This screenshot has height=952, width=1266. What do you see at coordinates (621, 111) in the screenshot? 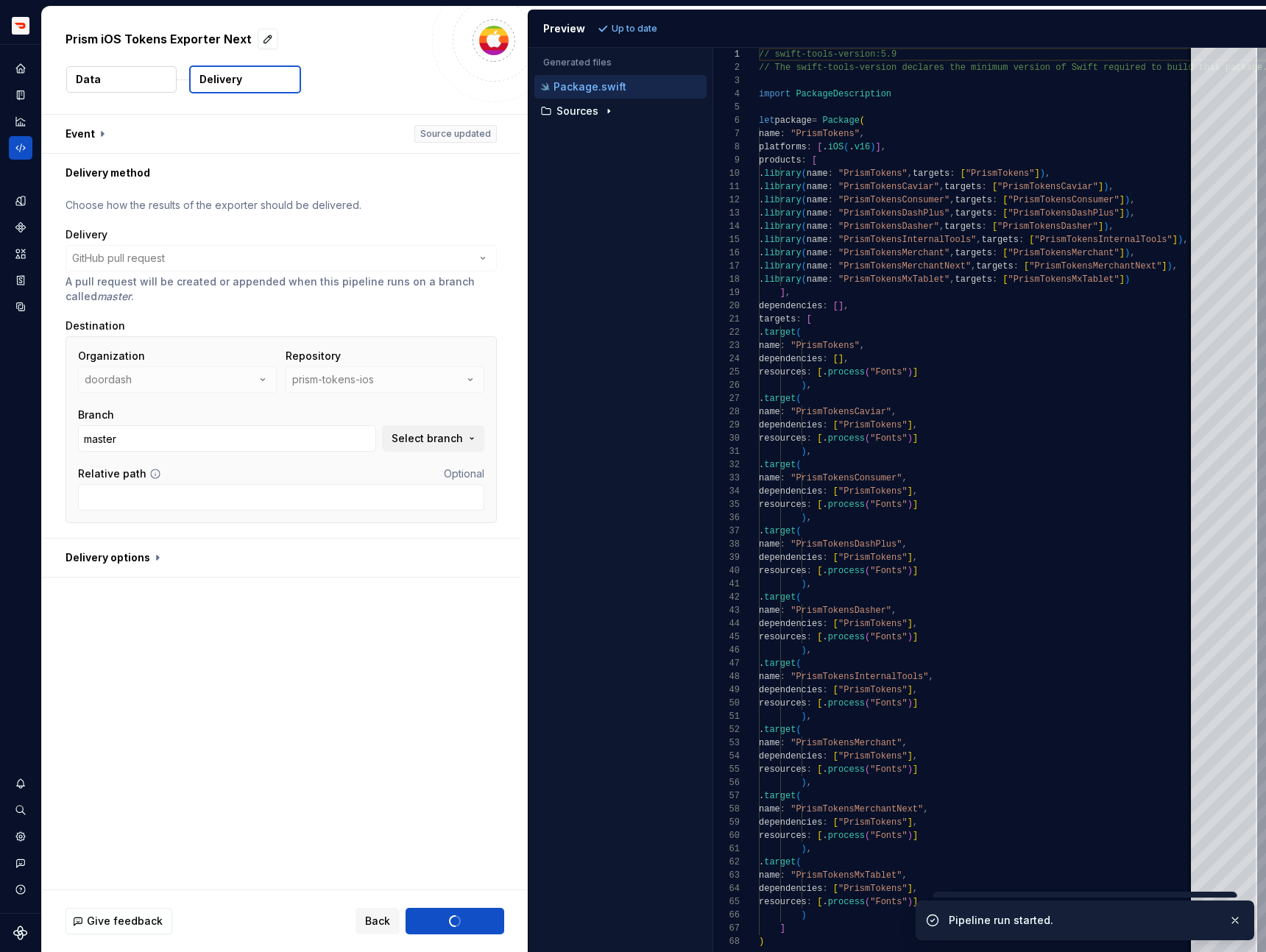
I see `button: Sources` at bounding box center [621, 111].